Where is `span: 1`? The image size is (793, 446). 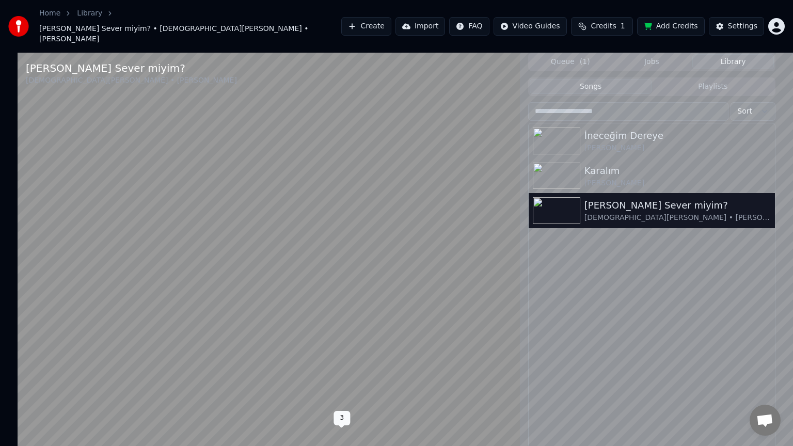
span: 1 is located at coordinates (623, 26).